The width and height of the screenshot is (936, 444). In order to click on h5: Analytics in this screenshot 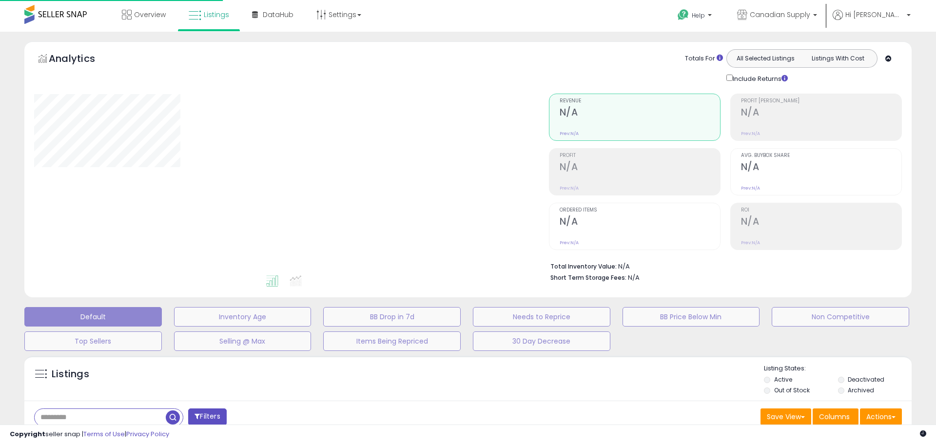, I will do `click(81, 59)`.